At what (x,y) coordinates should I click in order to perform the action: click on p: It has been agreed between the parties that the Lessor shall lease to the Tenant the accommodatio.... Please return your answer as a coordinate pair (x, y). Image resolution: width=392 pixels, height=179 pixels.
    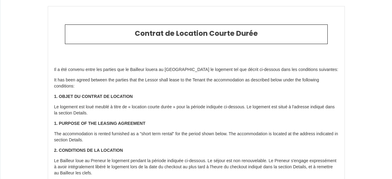
    Looking at the image, I should click on (196, 83).